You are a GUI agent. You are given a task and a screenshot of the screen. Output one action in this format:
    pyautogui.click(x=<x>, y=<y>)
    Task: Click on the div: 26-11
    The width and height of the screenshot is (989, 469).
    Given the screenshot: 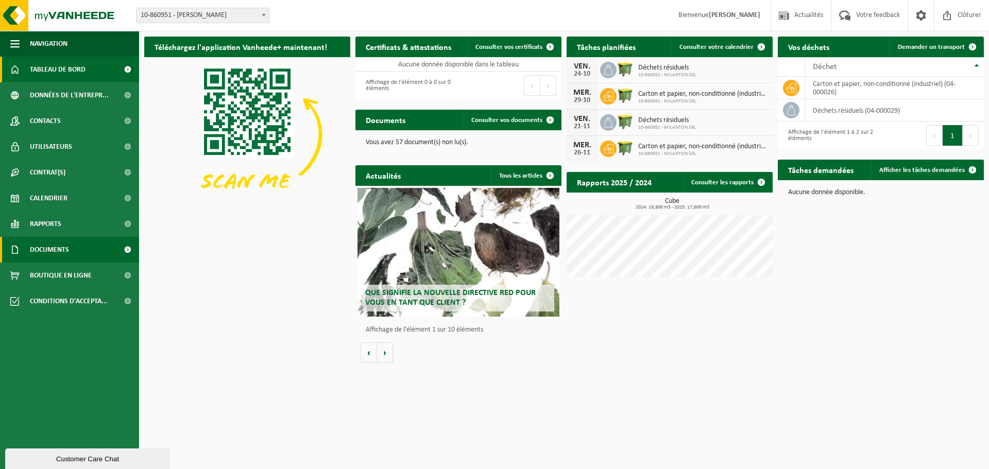 What is the action you would take?
    pyautogui.click(x=582, y=153)
    